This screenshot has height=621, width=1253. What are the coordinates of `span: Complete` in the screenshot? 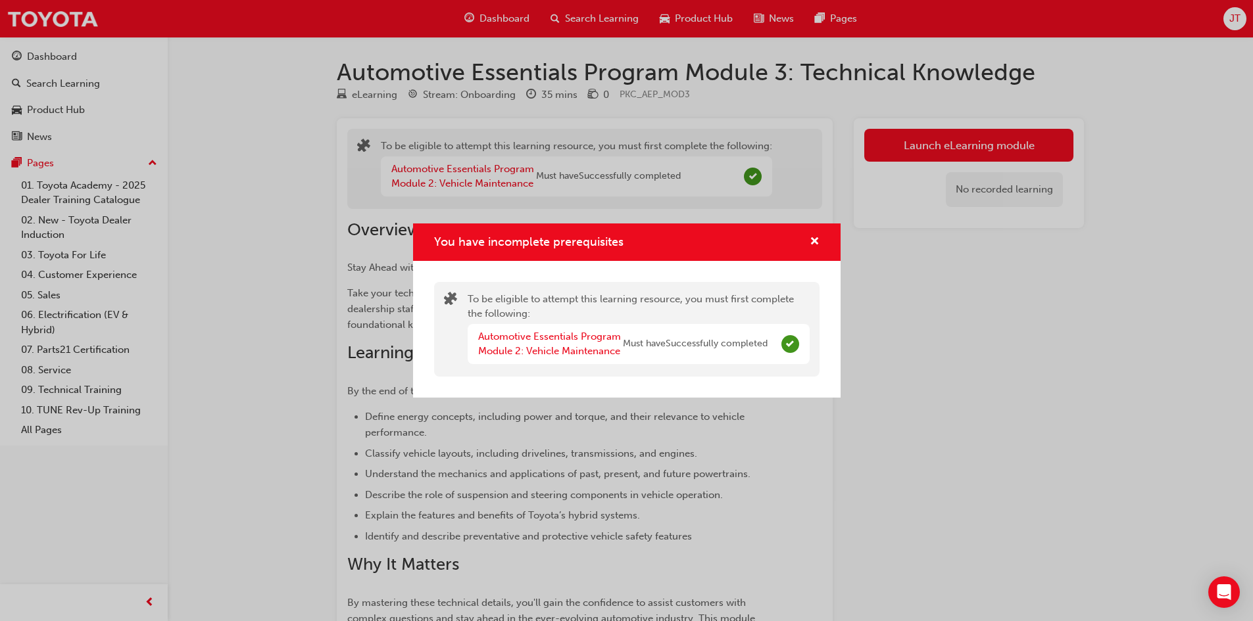 It's located at (790, 344).